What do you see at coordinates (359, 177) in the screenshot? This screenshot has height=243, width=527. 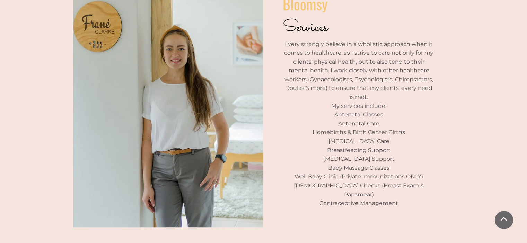 I see `p: Well Baby Clinic (Private Immunizations ONLY)` at bounding box center [359, 177].